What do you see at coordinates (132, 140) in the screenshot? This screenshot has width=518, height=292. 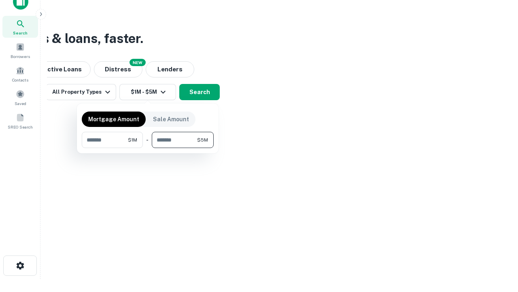 I see `span: $1M` at bounding box center [132, 140].